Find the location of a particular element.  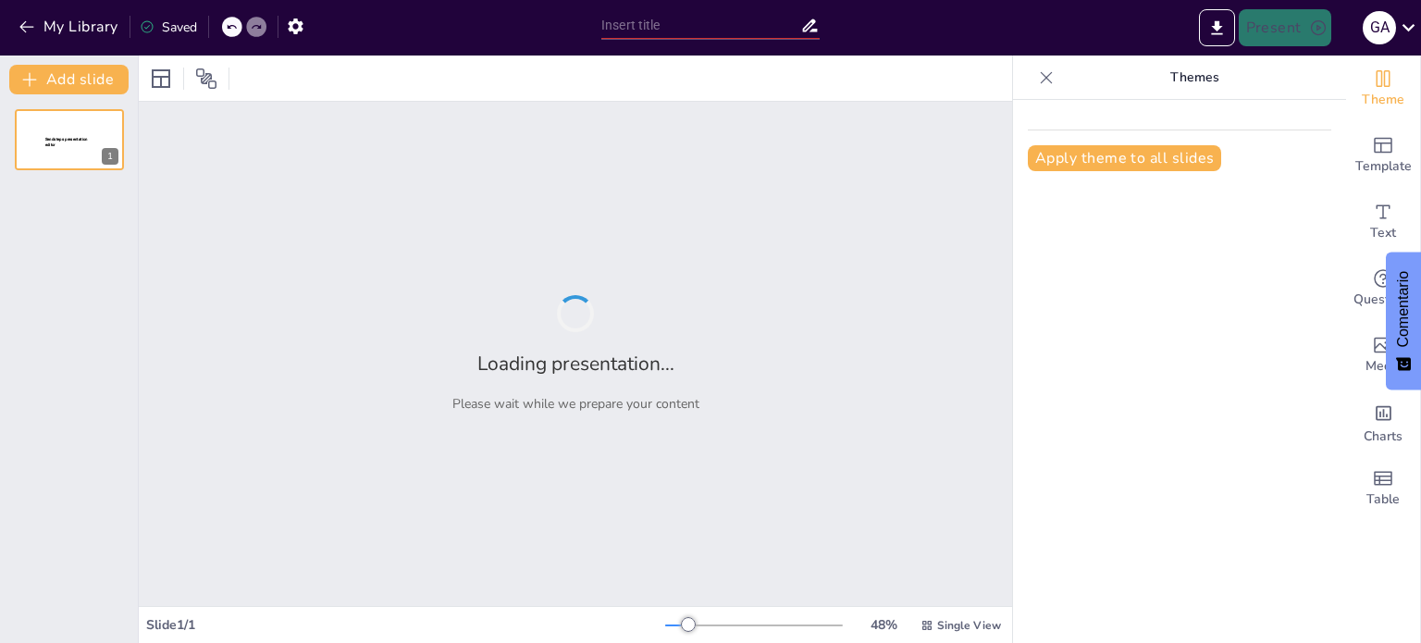

button: Present is located at coordinates (1285, 28).